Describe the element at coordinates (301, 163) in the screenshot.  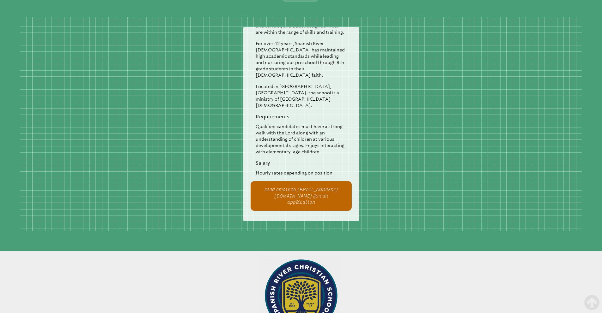
I see `h3: Salary` at that location.